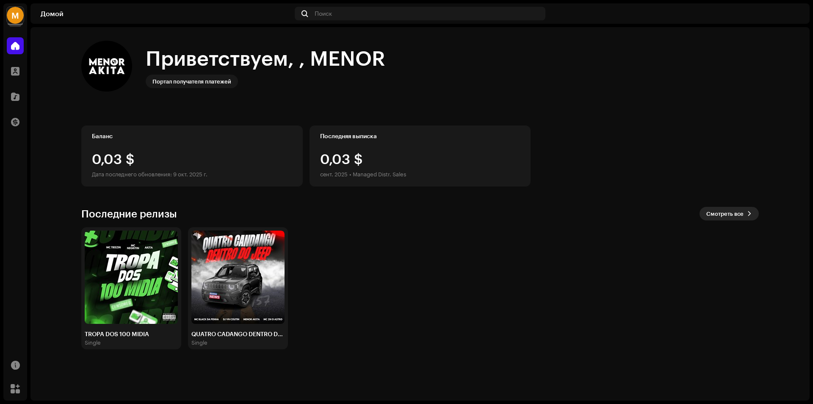 This screenshot has width=813, height=404. What do you see at coordinates (131, 334) in the screenshot?
I see `div: TROPA DOS 100 MIDIA` at bounding box center [131, 334].